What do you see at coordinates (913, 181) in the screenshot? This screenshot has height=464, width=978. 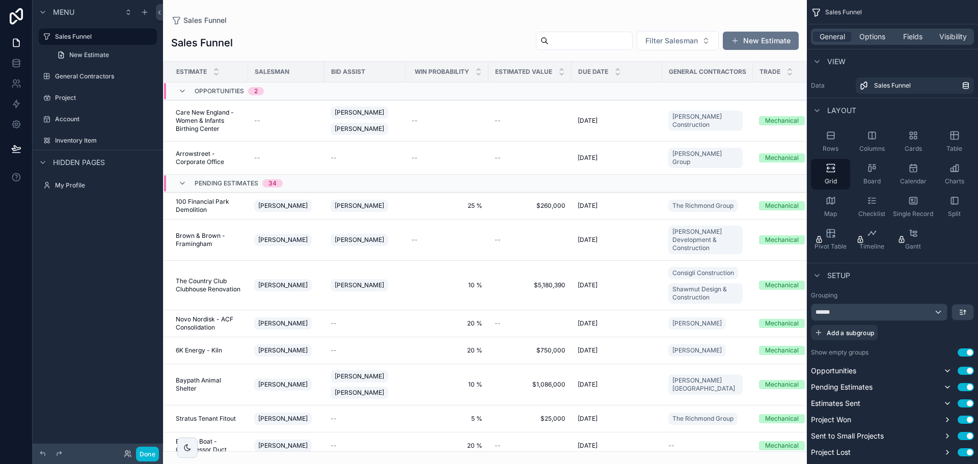 I see `span: Calendar` at bounding box center [913, 181].